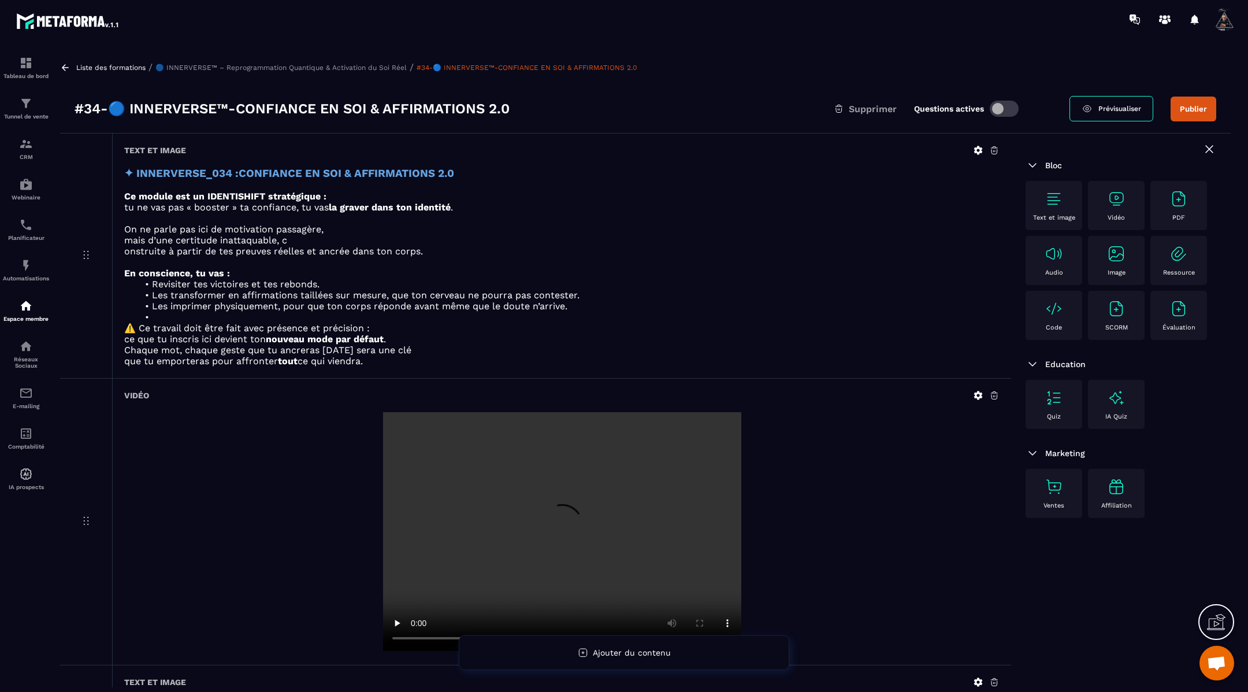  Describe the element at coordinates (1194, 109) in the screenshot. I see `button: Publier` at that location.